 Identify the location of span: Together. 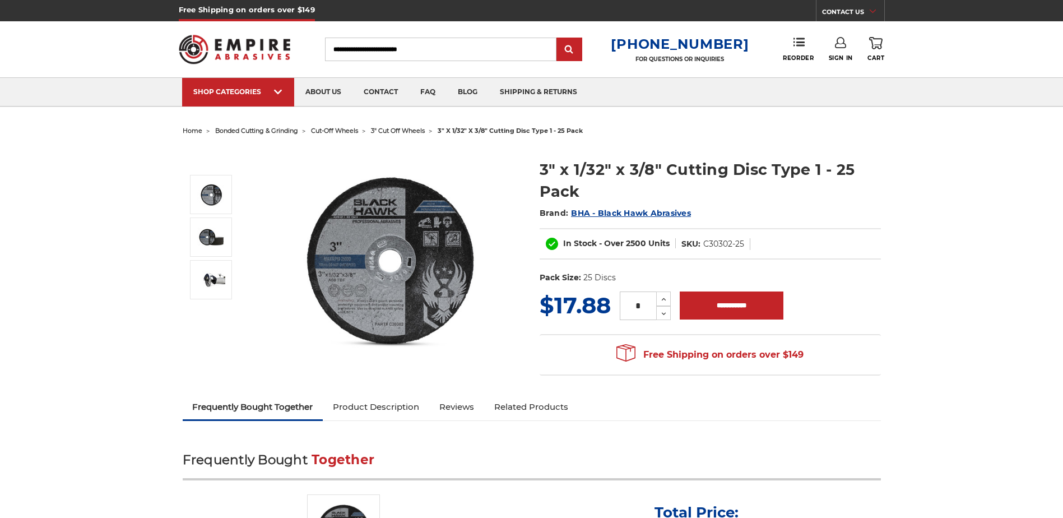
(343, 459).